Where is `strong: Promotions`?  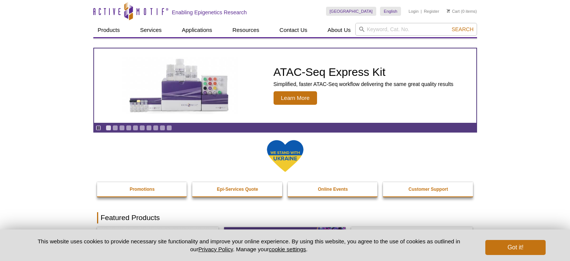 strong: Promotions is located at coordinates (142, 189).